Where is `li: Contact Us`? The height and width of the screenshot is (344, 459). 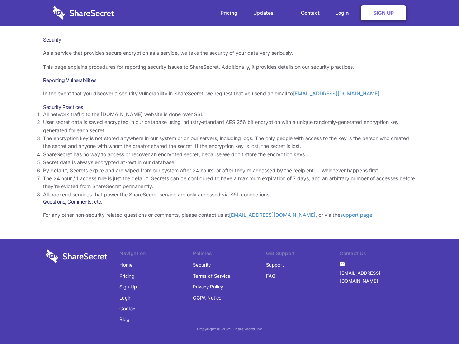
li: Contact Us is located at coordinates (376, 254).